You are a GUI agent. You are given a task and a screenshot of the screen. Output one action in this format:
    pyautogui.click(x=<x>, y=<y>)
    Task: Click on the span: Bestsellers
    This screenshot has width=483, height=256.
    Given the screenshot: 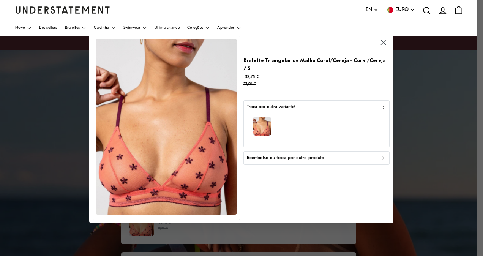 What is the action you would take?
    pyautogui.click(x=48, y=28)
    